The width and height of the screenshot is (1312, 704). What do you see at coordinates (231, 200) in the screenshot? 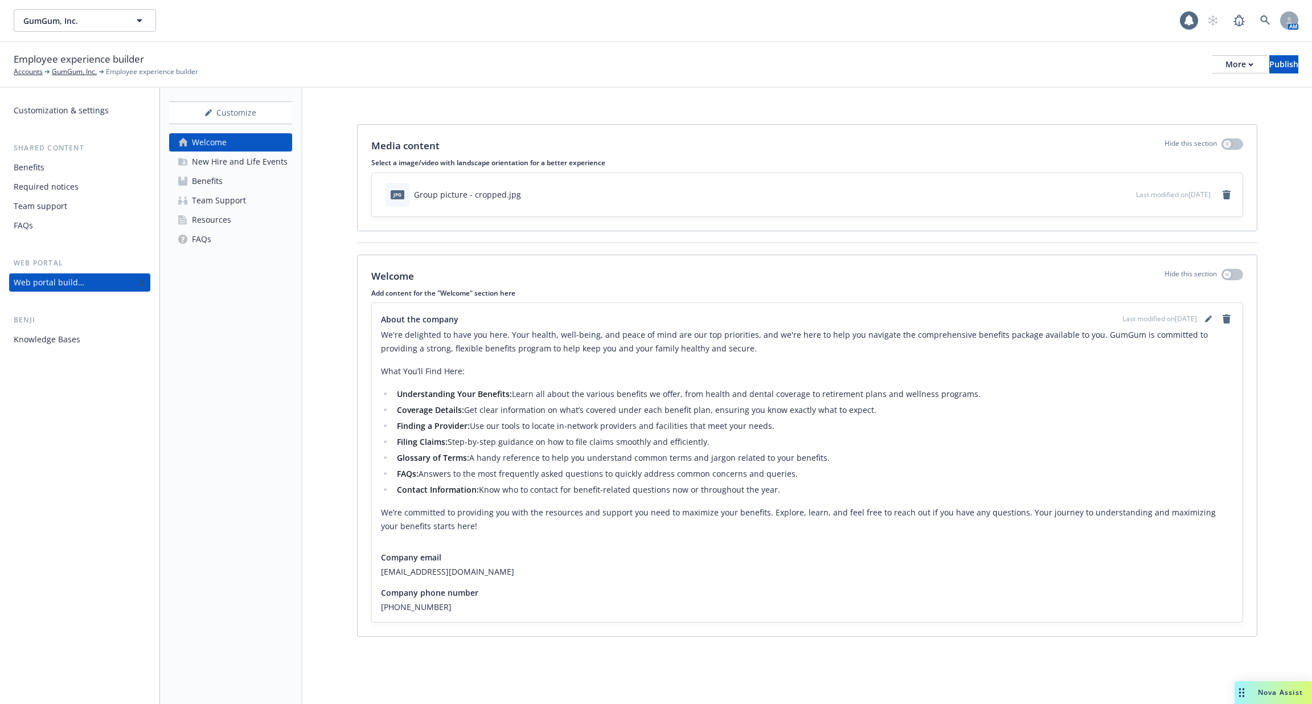
I see `a: Team Support` at bounding box center [231, 200].